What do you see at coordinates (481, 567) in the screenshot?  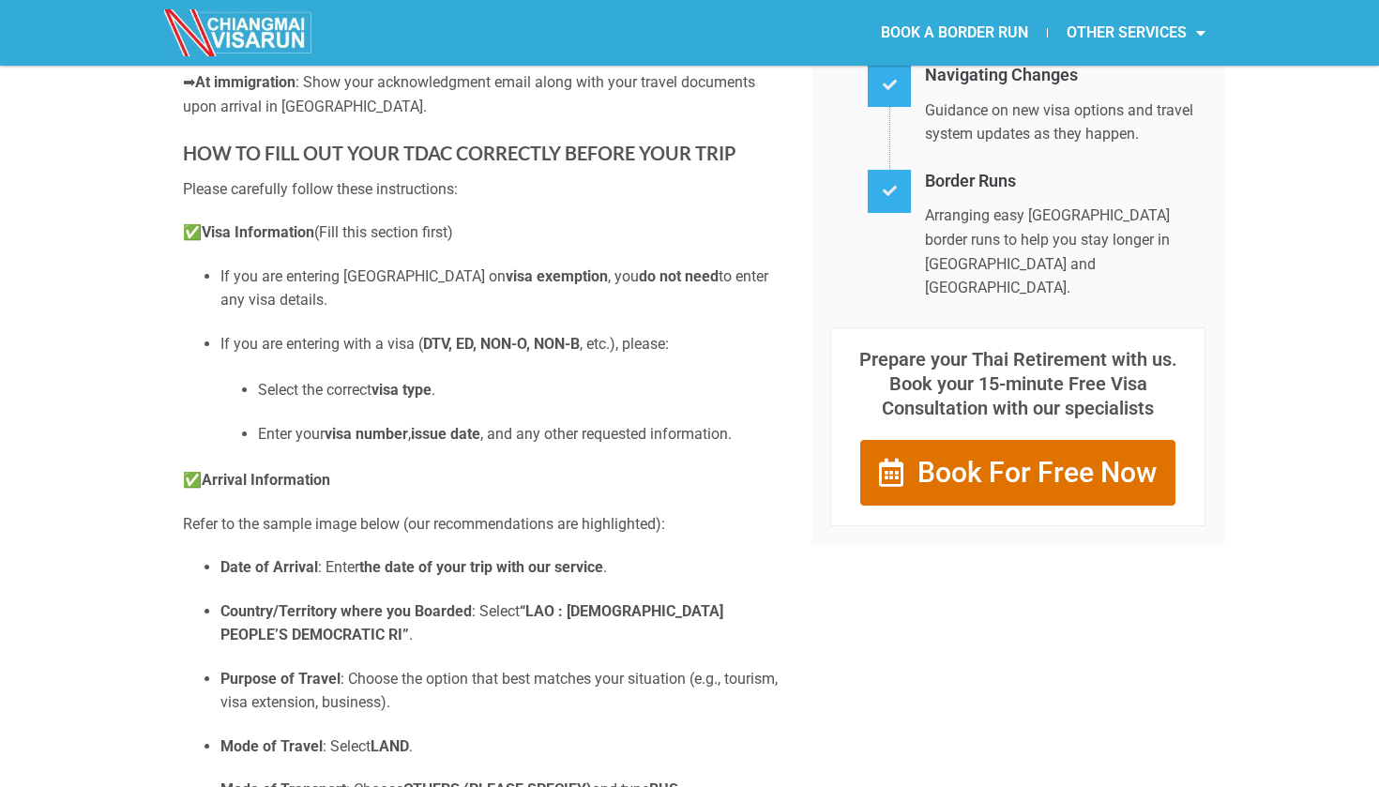 I see `strong: the date of your trip with our service` at bounding box center [481, 567].